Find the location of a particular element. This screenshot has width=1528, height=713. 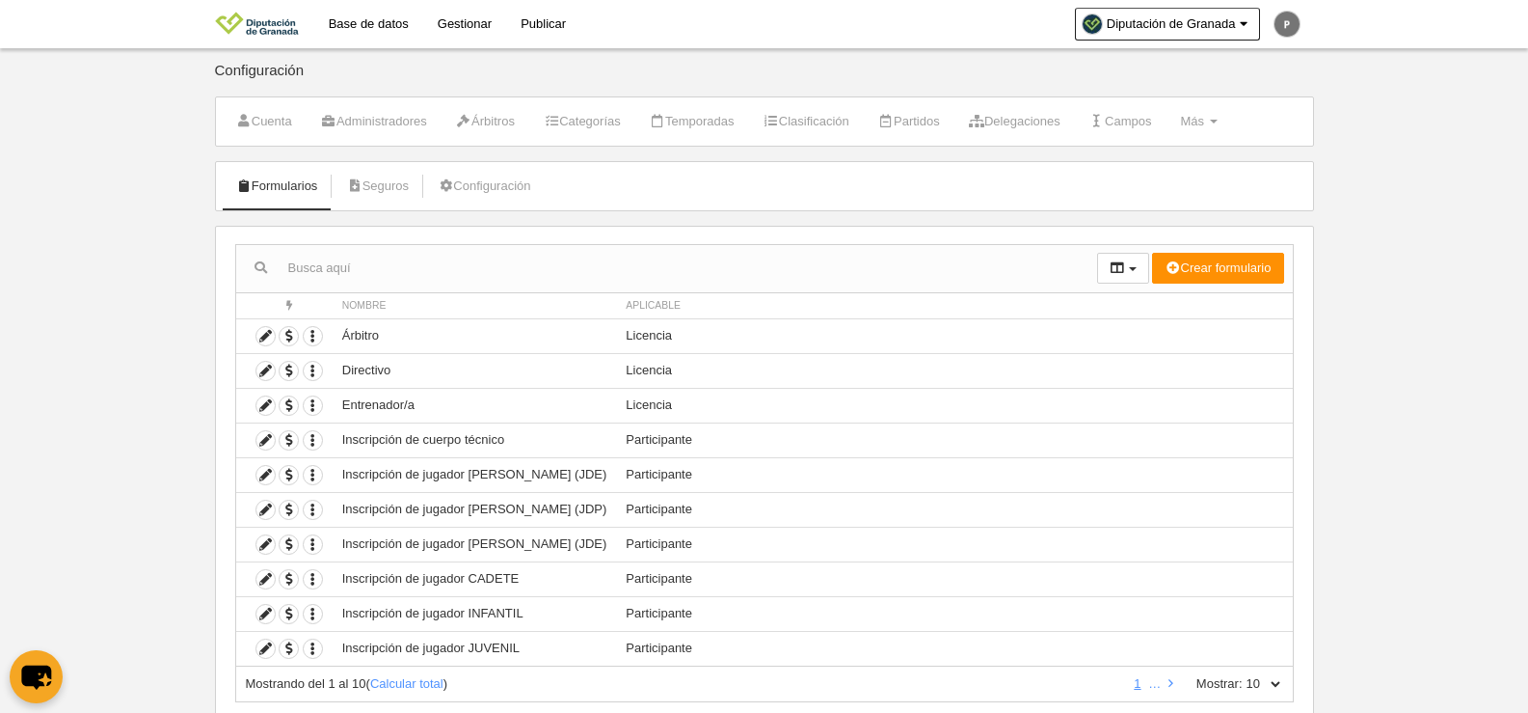

td: Inscripción de jugador CADETE is located at coordinates (474, 579).